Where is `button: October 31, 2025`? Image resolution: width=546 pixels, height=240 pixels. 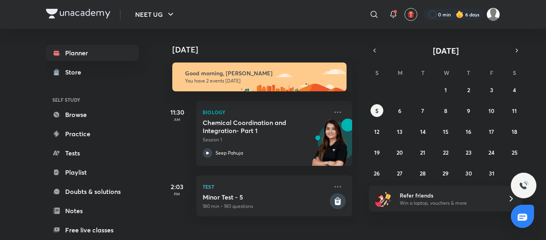 button: October 31, 2025 is located at coordinates (492, 173).